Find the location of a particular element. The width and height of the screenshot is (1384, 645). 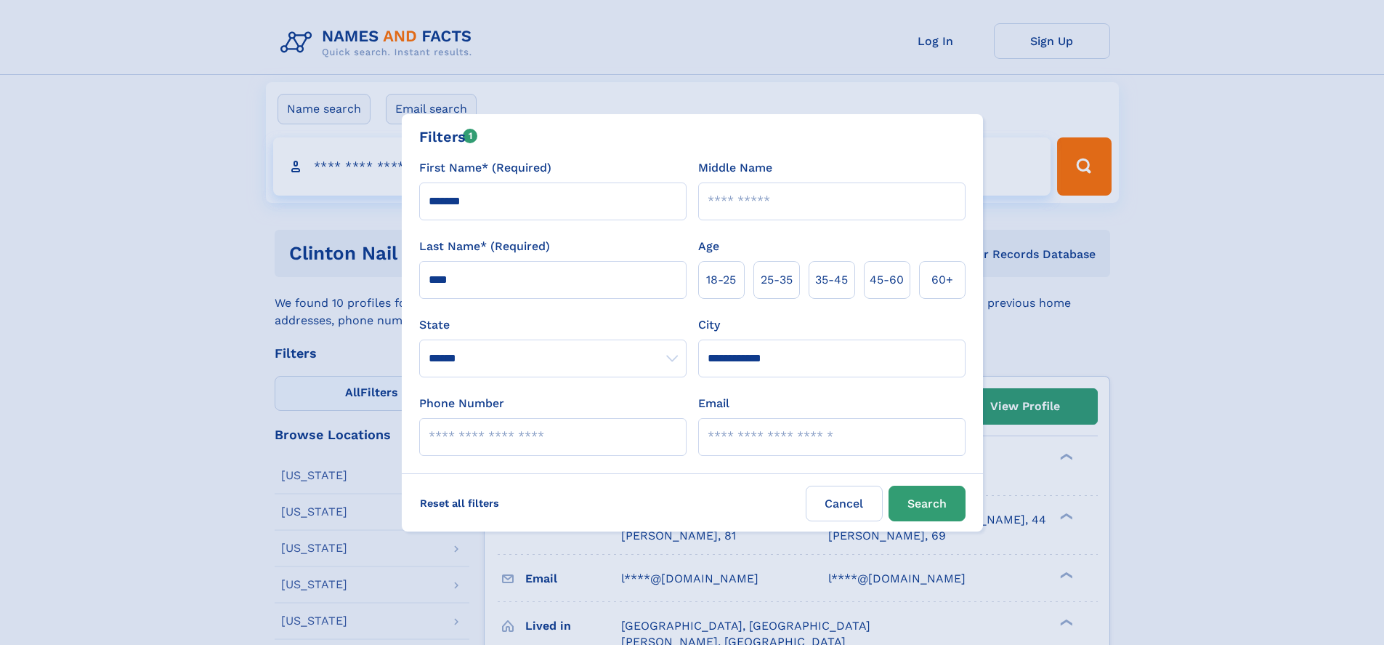

label: City is located at coordinates (709, 325).